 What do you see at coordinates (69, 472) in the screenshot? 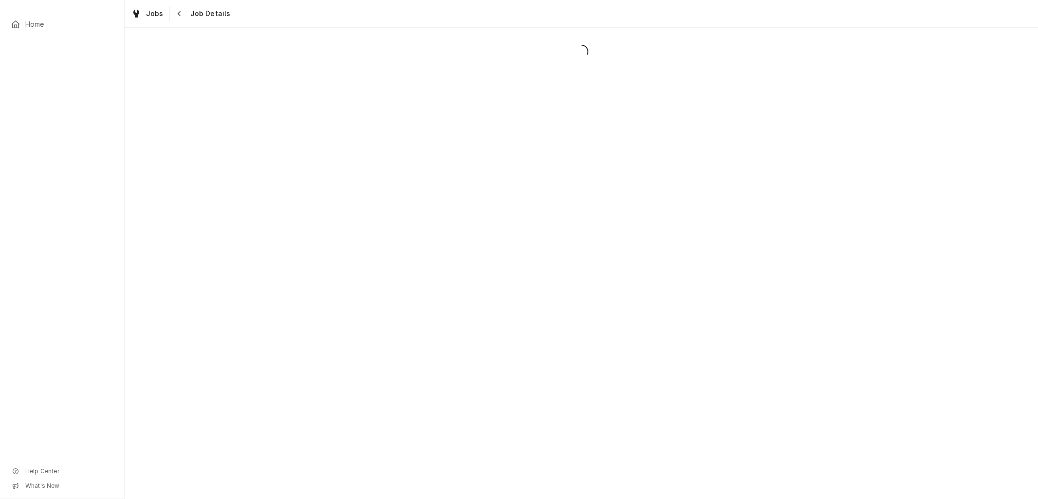
I see `span: Help Center` at bounding box center [69, 472].